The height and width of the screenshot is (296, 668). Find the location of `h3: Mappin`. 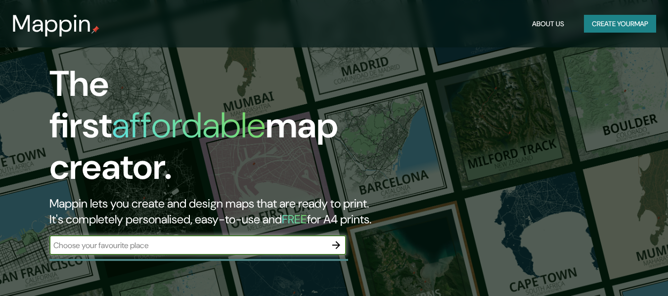

h3: Mappin is located at coordinates (51, 24).